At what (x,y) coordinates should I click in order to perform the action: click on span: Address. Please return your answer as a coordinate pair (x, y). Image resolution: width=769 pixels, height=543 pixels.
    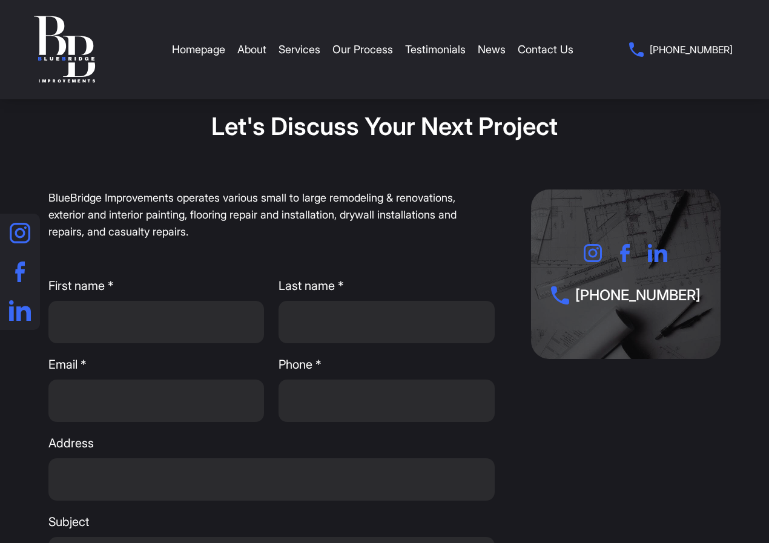
    Looking at the image, I should click on (271, 443).